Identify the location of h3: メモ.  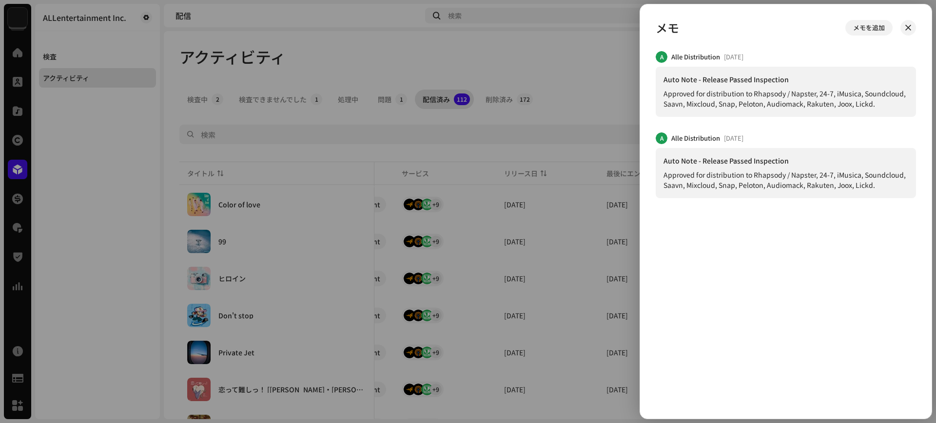
(667, 28).